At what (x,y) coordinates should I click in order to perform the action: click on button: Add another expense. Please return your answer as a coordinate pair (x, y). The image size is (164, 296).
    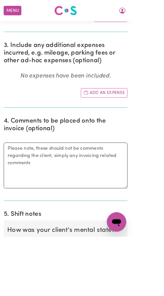
    Looking at the image, I should click on (130, 116).